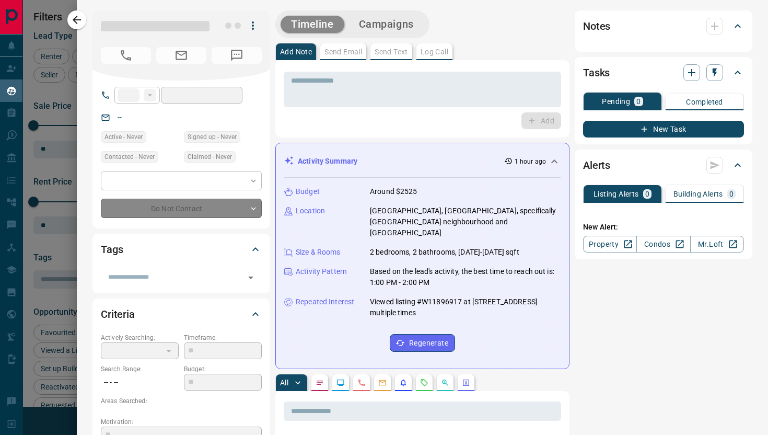 The width and height of the screenshot is (768, 435). What do you see at coordinates (181, 314) in the screenshot?
I see `div: Criteria` at bounding box center [181, 314].